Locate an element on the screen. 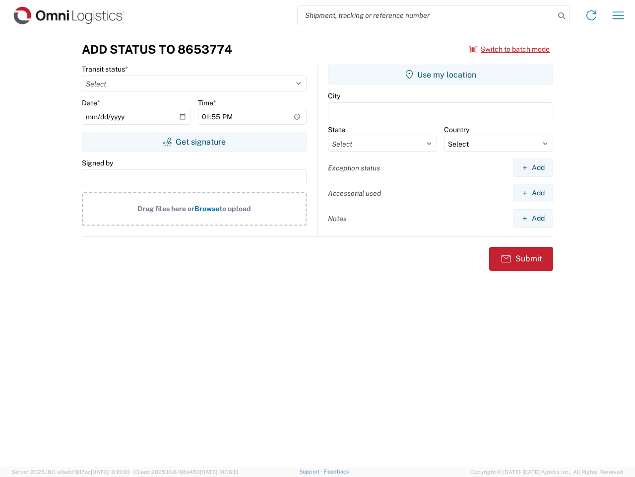 The image size is (635, 477). label: Country is located at coordinates (457, 130).